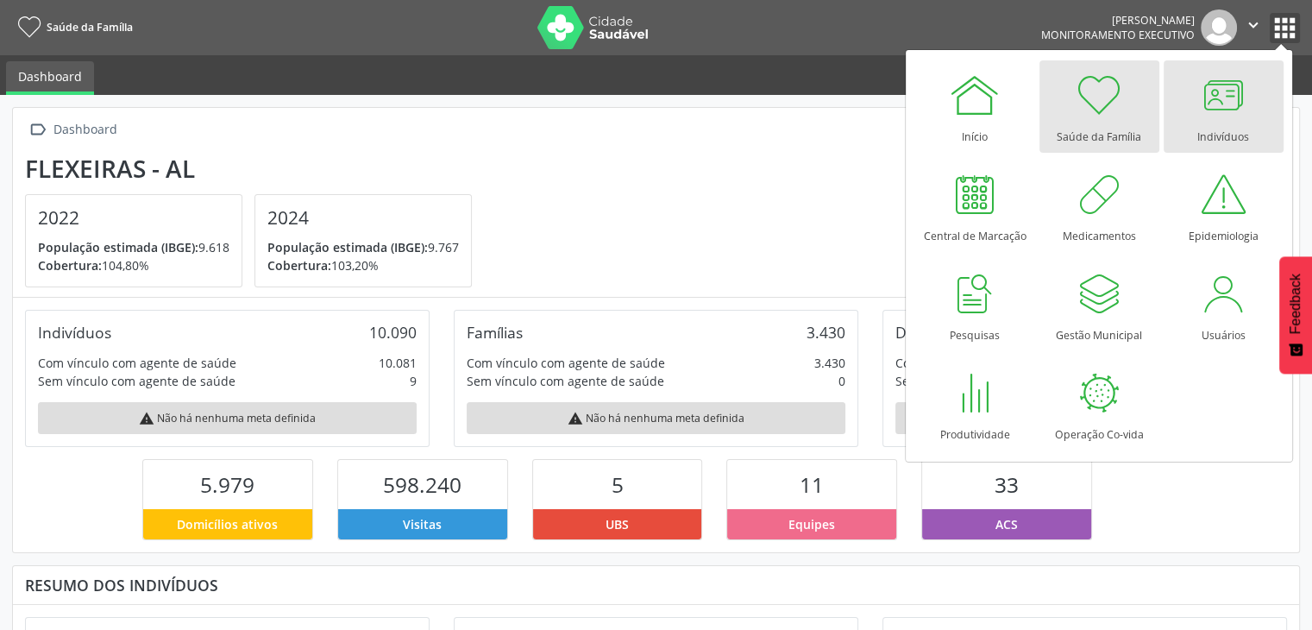  Describe the element at coordinates (975, 106) in the screenshot. I see `a: Início` at that location.